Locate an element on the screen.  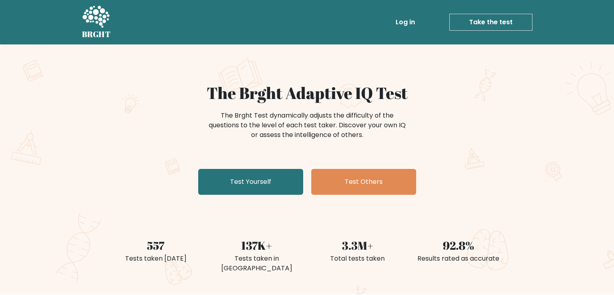
a: Take the test is located at coordinates (491, 22).